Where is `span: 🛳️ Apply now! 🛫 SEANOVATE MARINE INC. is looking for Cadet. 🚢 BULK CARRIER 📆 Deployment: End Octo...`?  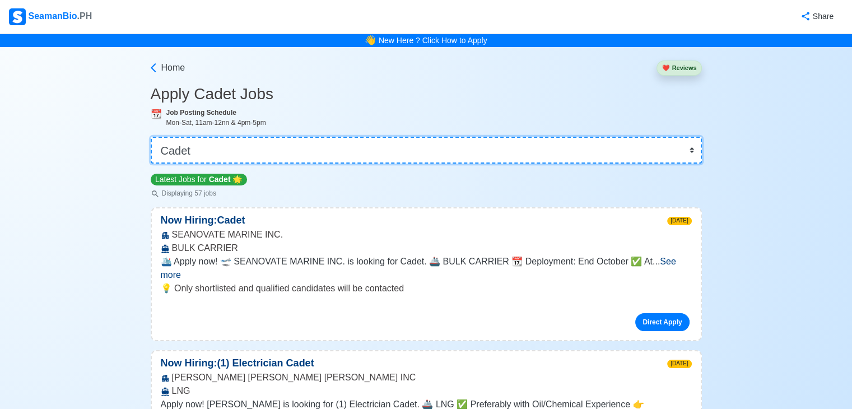 span: 🛳️ Apply now! 🛫 SEANOVATE MARINE INC. is looking for Cadet. 🚢 BULK CARRIER 📆 Deployment: End Octo... is located at coordinates (407, 261).